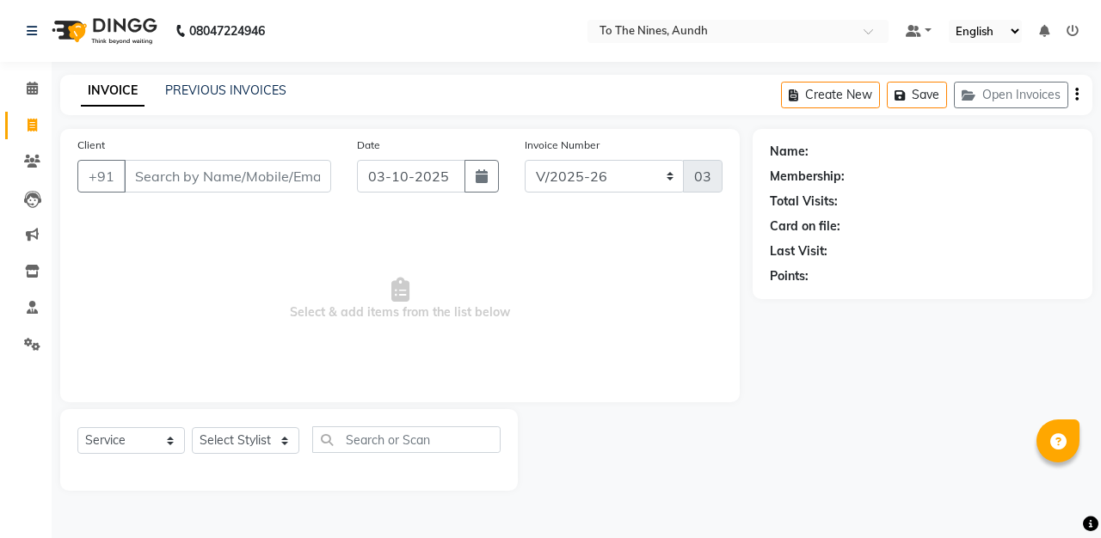  What do you see at coordinates (805, 226) in the screenshot?
I see `div: Card on file:` at bounding box center [805, 226].